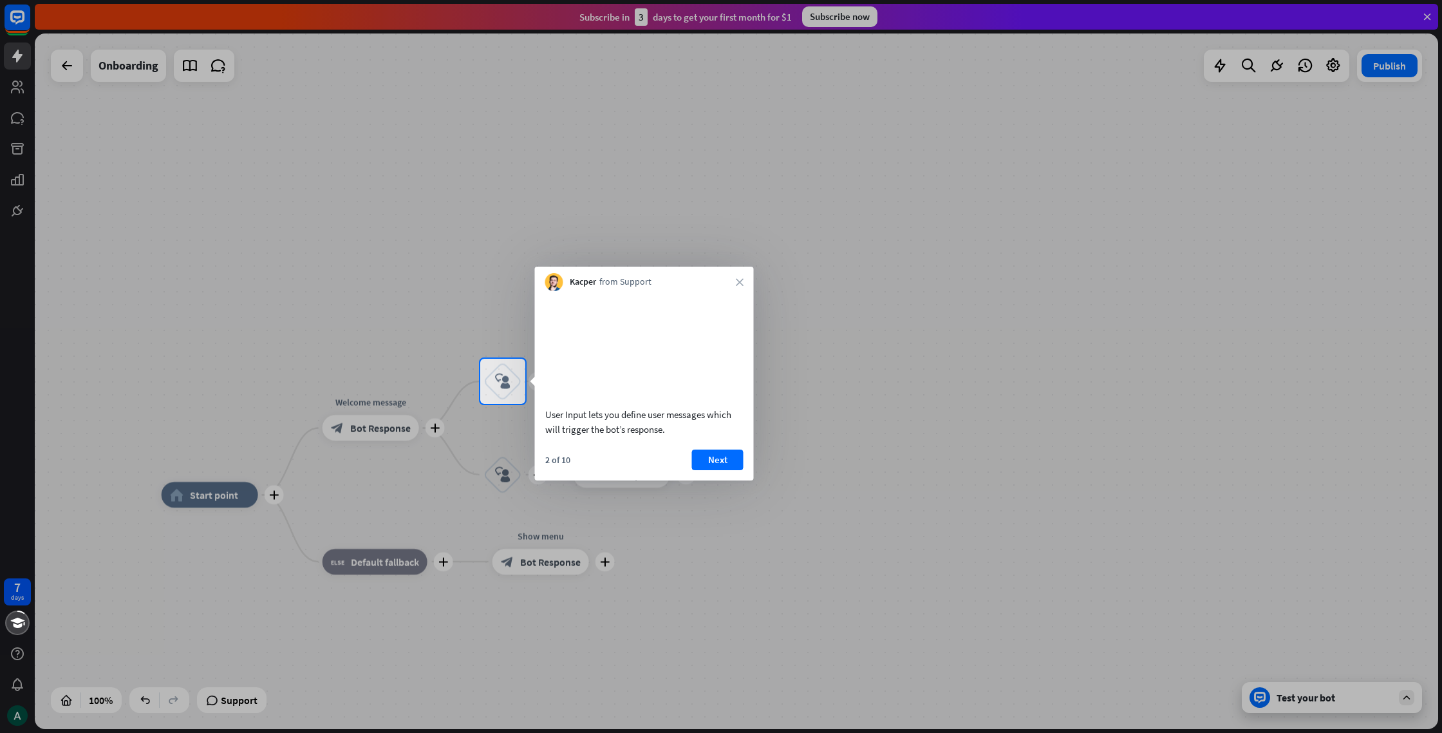 This screenshot has height=733, width=1442. What do you see at coordinates (644, 422) in the screenshot?
I see `div: User Input lets you define user messages which will trigger the bot’s response.` at bounding box center [644, 422].